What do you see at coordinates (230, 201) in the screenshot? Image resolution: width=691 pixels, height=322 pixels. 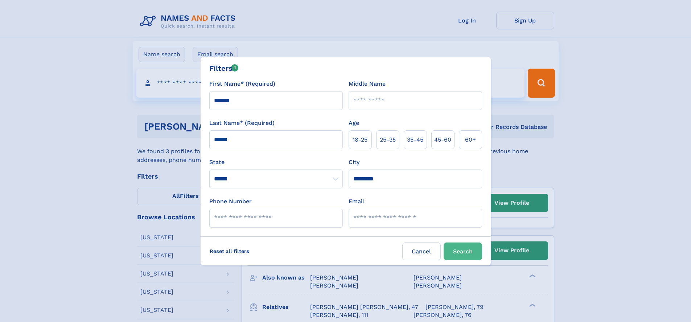 I see `label: Phone Number` at bounding box center [230, 201].